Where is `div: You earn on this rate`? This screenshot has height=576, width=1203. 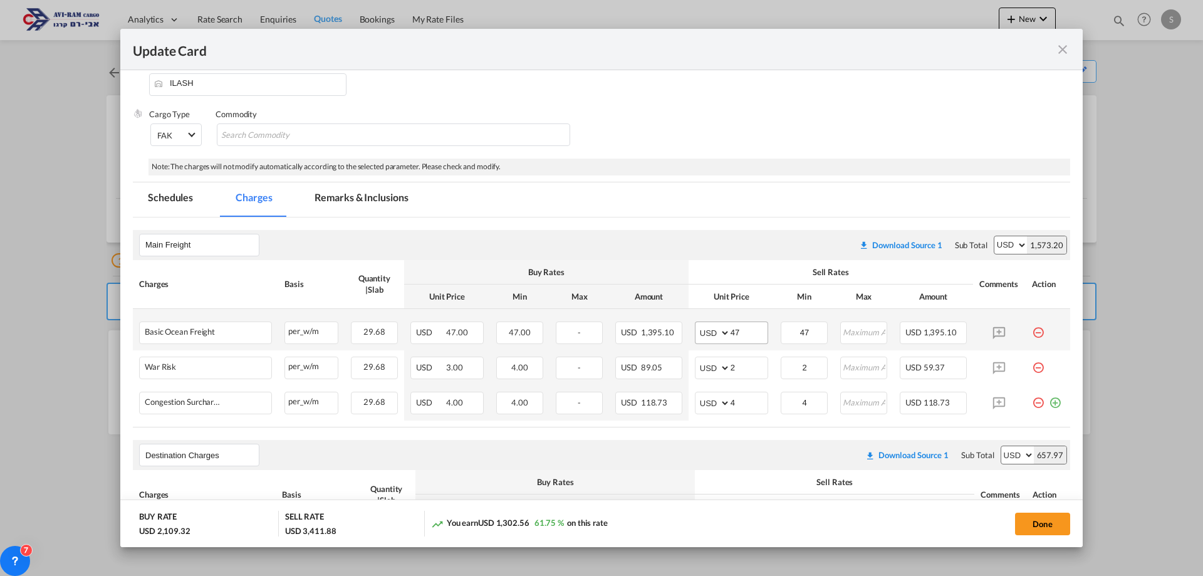
div: You earn on this rate is located at coordinates (520, 523).